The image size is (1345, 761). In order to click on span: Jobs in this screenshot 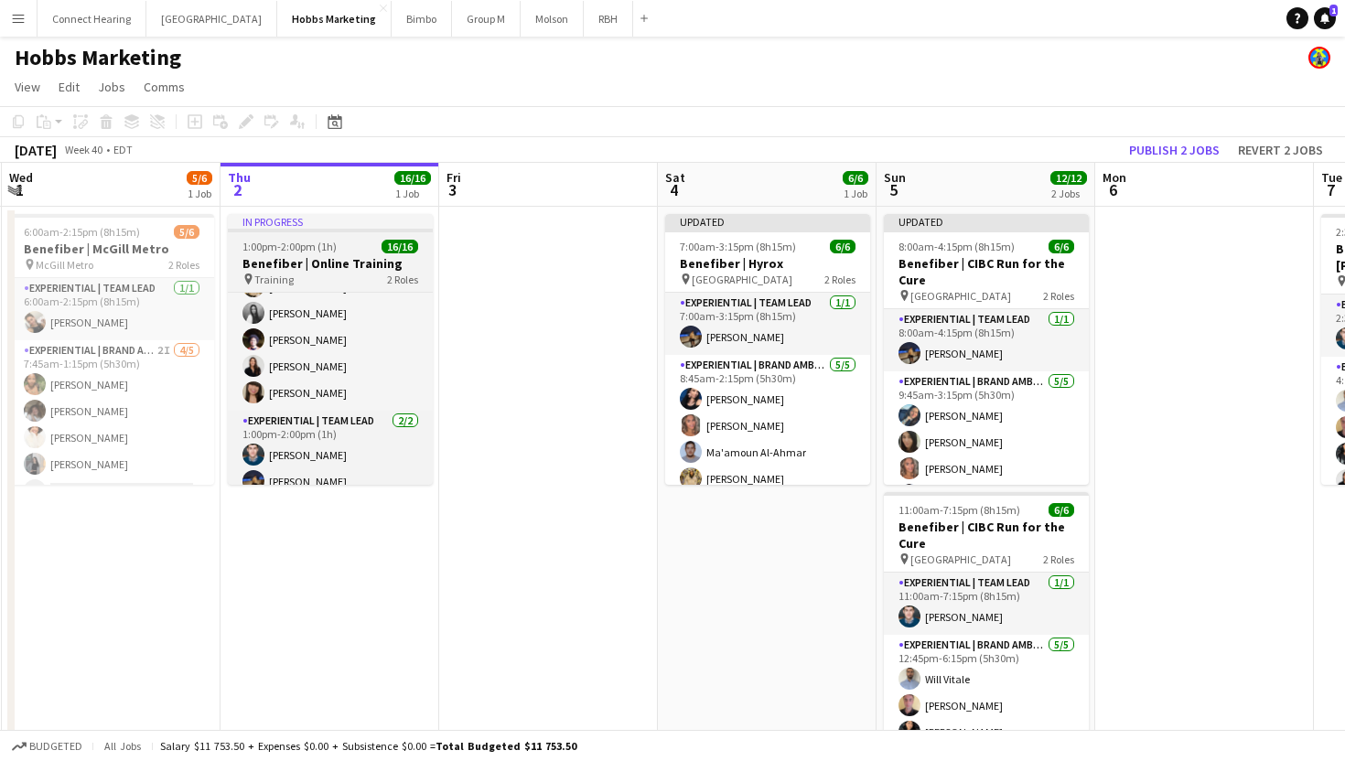, I will do `click(112, 87)`.